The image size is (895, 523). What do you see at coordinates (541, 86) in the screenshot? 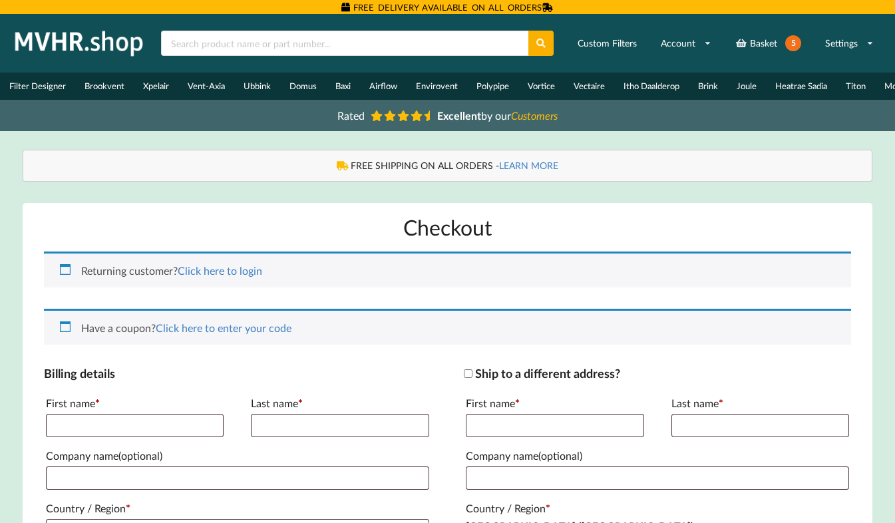
I see `a: Vortice` at bounding box center [541, 86].